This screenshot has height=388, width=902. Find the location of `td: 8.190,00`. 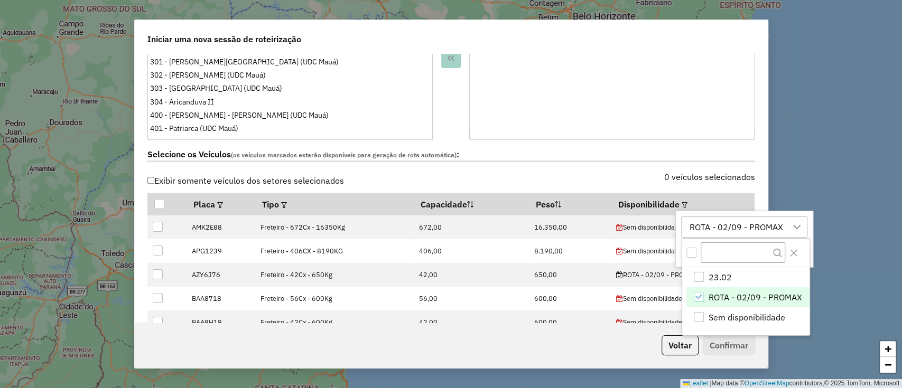

td: 8.190,00 is located at coordinates (569, 251).